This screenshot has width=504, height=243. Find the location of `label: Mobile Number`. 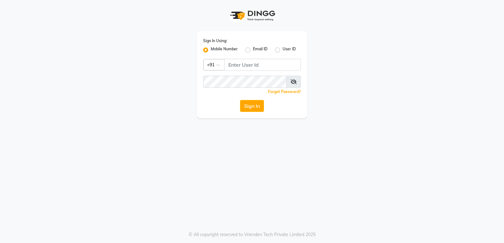

label: Mobile Number is located at coordinates (224, 50).